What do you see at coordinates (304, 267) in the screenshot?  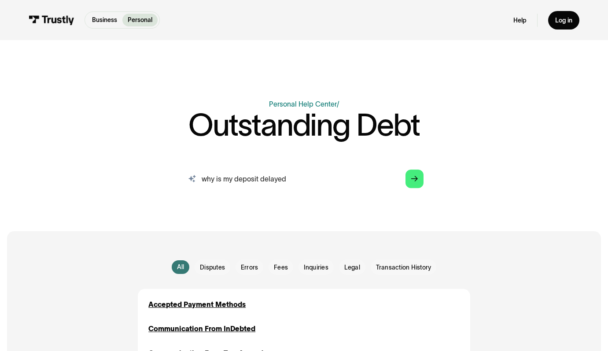 I see `form: Email Form` at bounding box center [304, 267].